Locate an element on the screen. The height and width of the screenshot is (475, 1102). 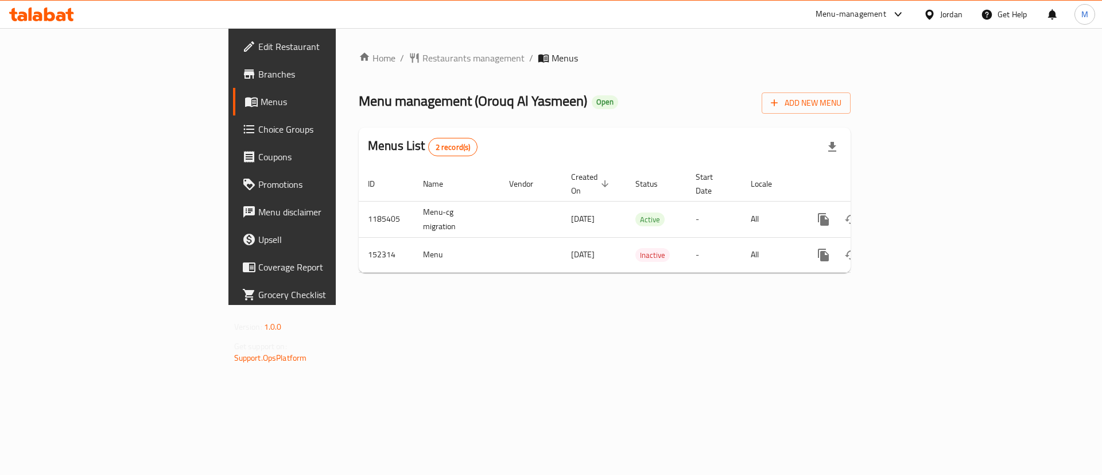
span: Coupons is located at coordinates (331, 157).